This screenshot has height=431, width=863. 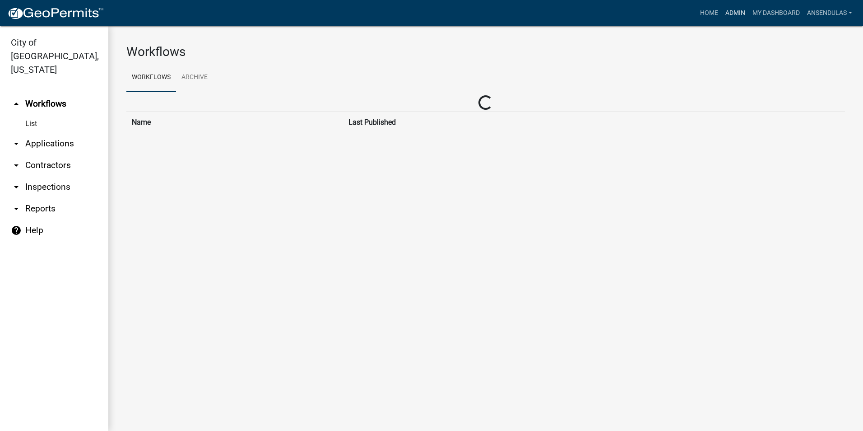 What do you see at coordinates (16, 104) in the screenshot?
I see `i: arrow_drop_up` at bounding box center [16, 104].